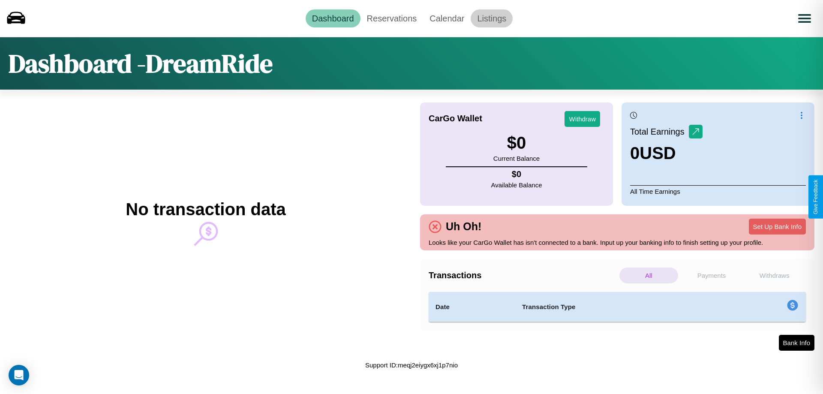 Image resolution: width=823 pixels, height=394 pixels. What do you see at coordinates (711, 275) in the screenshot?
I see `p: Payments` at bounding box center [711, 275].